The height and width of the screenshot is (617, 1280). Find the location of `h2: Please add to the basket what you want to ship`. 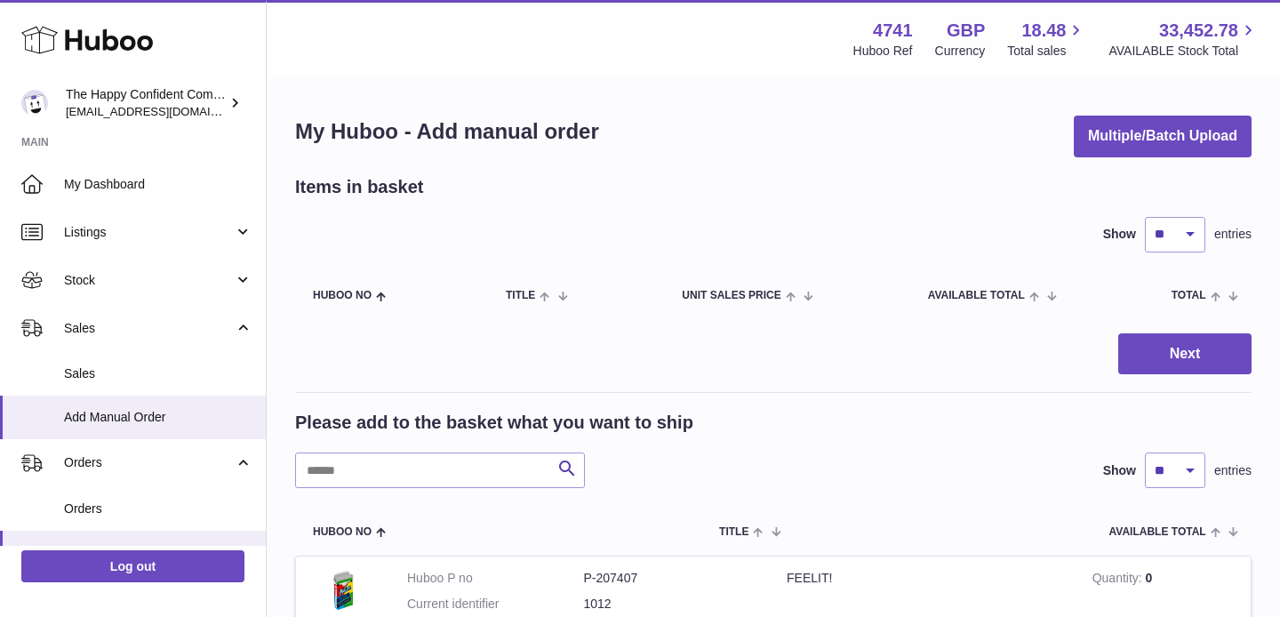

h2: Please add to the basket what you want to ship is located at coordinates (494, 422).